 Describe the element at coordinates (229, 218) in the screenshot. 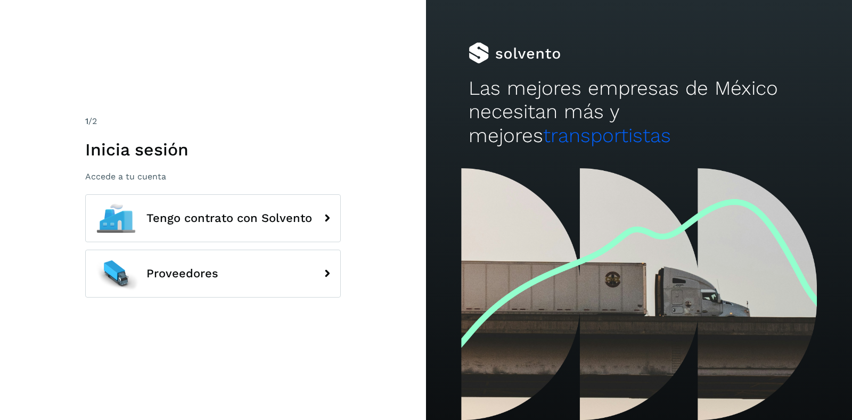

I see `span: Tengo contrato con Solvento` at that location.